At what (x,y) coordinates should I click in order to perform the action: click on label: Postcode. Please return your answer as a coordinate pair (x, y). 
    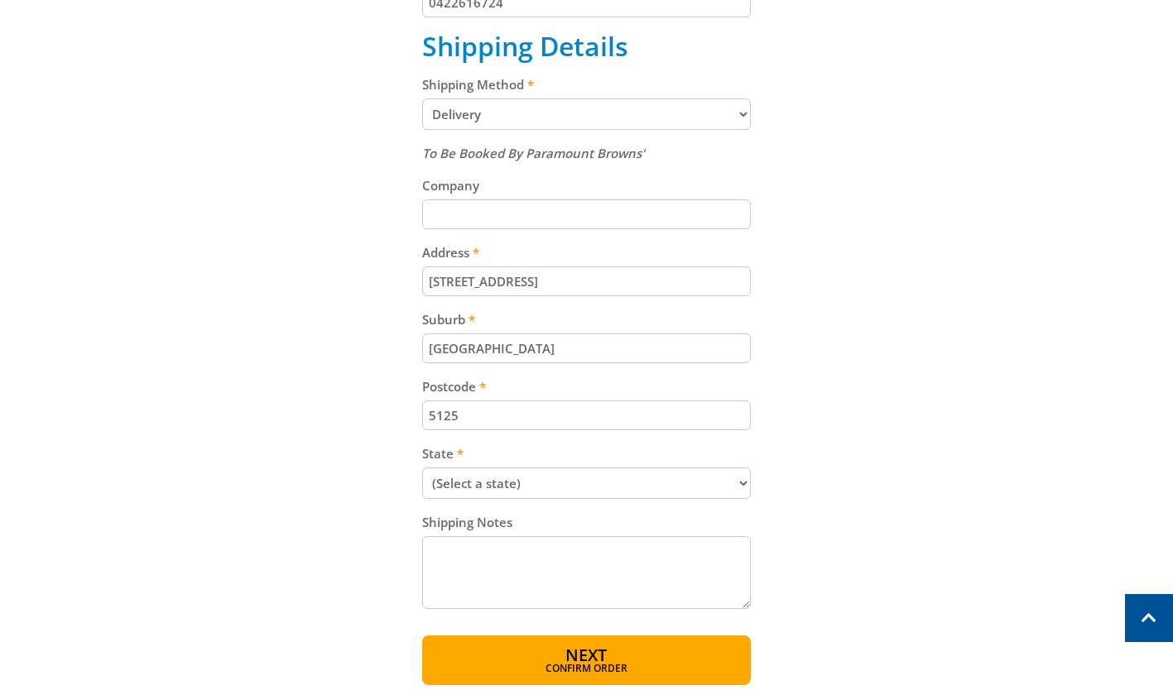
    Looking at the image, I should click on (586, 386).